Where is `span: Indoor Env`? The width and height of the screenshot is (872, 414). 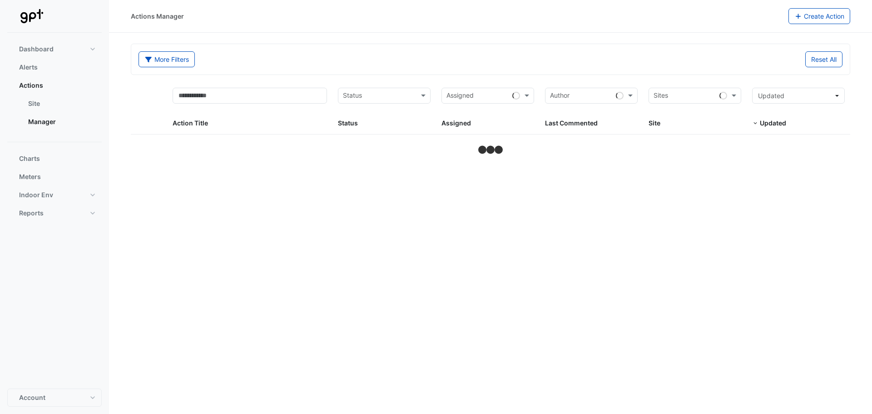 span: Indoor Env is located at coordinates (36, 195).